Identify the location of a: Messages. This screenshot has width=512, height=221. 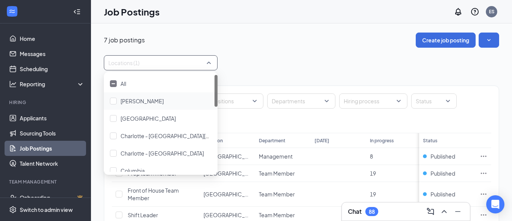
(52, 54).